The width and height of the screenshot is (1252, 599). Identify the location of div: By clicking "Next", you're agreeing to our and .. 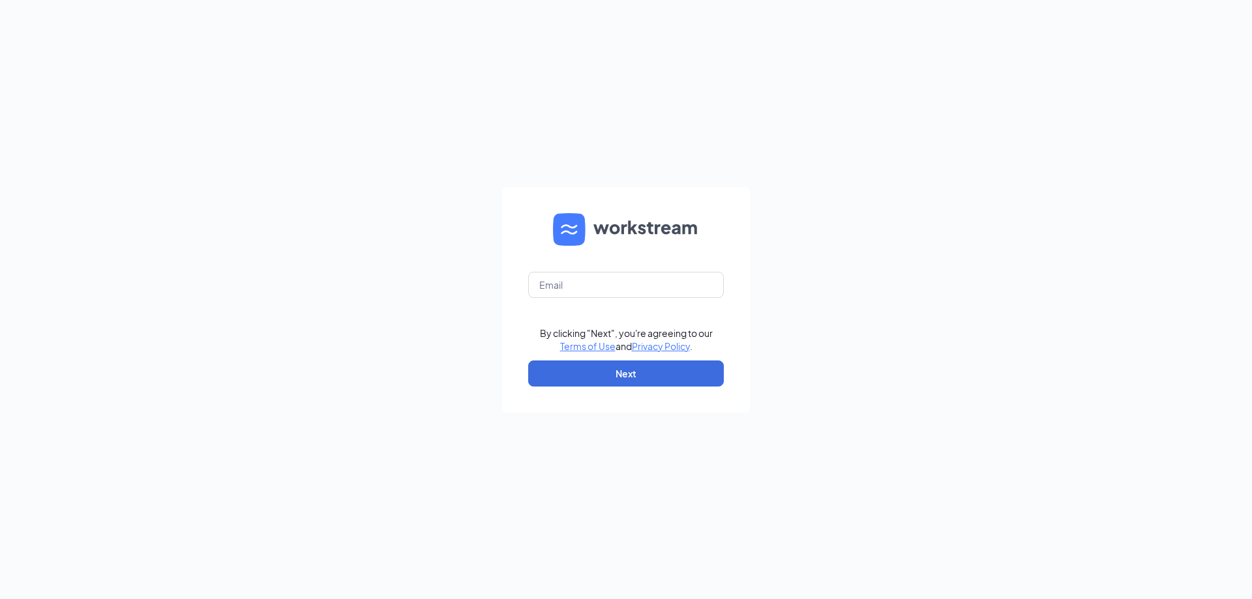
(626, 340).